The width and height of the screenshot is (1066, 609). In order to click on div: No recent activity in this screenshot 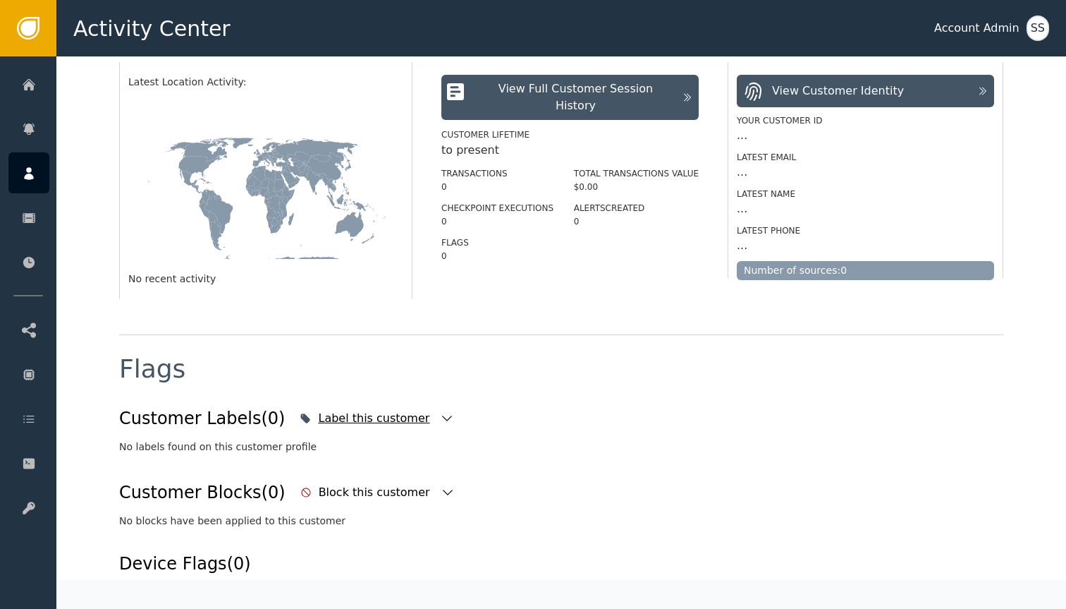, I will do `click(266, 279)`.